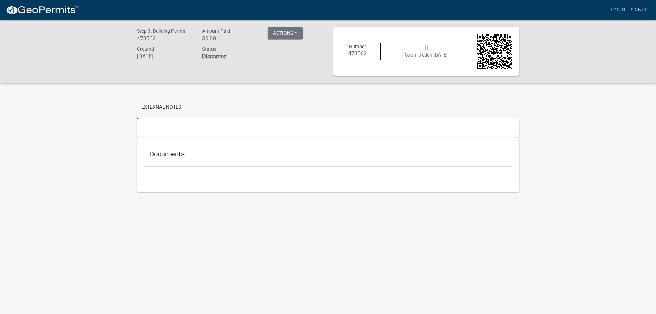  Describe the element at coordinates (214, 56) in the screenshot. I see `strong: Discarded` at that location.